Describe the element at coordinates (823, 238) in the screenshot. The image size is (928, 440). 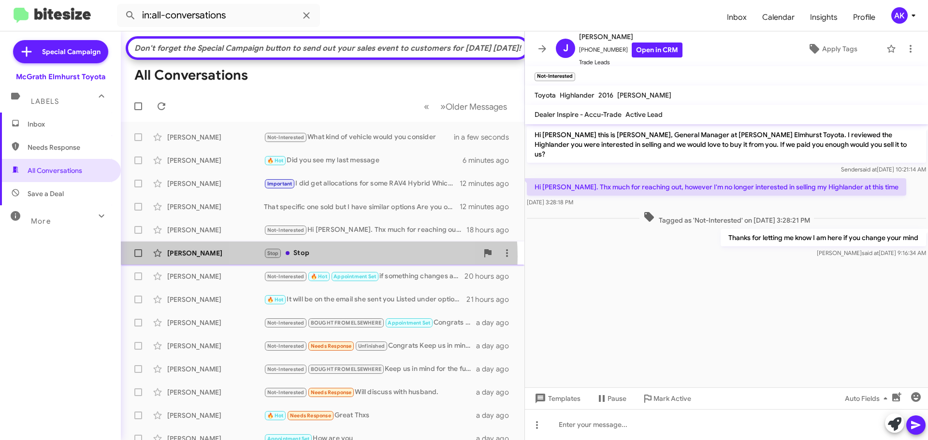
I see `p: Thanks for letting me know I am here if you change your mind` at that location.